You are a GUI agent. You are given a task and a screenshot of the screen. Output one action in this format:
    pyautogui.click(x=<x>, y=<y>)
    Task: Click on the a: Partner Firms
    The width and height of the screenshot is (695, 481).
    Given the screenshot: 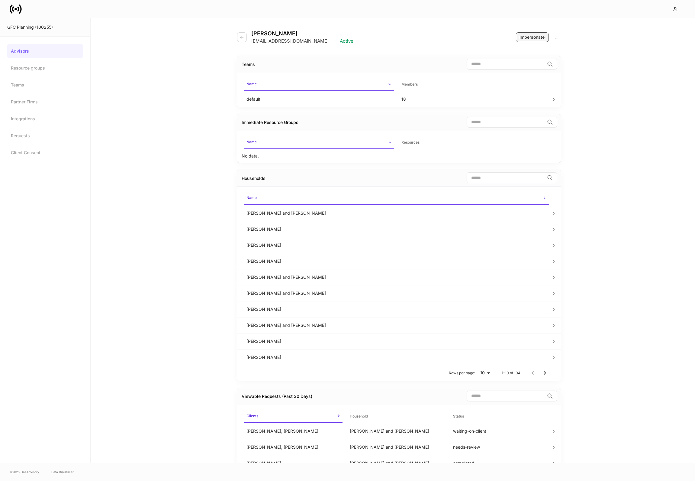 What is the action you would take?
    pyautogui.click(x=45, y=102)
    